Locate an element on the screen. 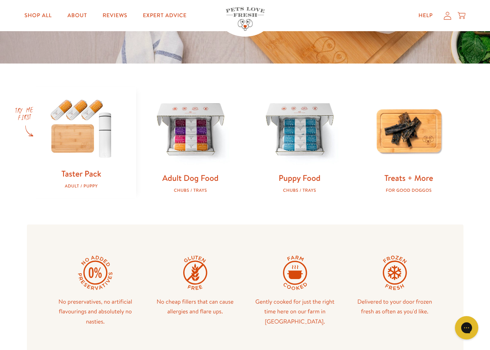 This screenshot has width=490, height=350. img: Pets Love Fresh is located at coordinates (245, 19).